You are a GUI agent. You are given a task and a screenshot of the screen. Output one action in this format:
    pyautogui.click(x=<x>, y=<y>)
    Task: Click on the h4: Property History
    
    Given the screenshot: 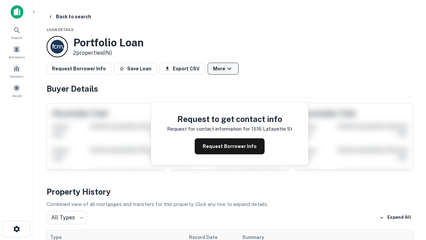 What is the action you would take?
    pyautogui.click(x=230, y=192)
    